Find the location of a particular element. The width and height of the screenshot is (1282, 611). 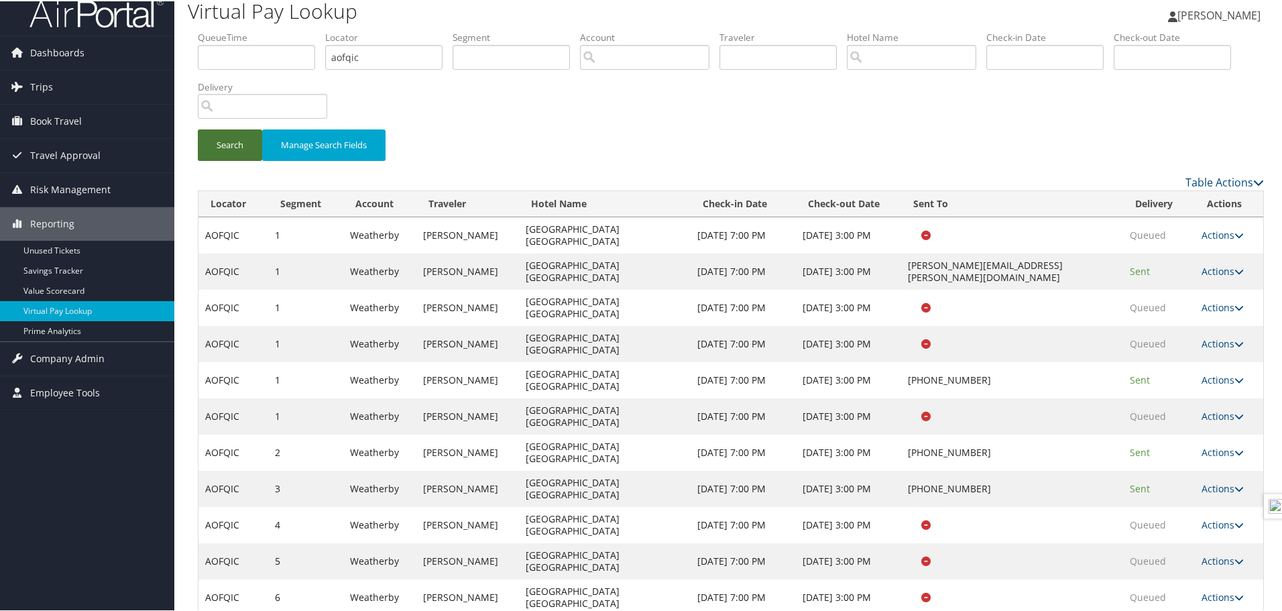

td: 2 is located at coordinates (306, 451).